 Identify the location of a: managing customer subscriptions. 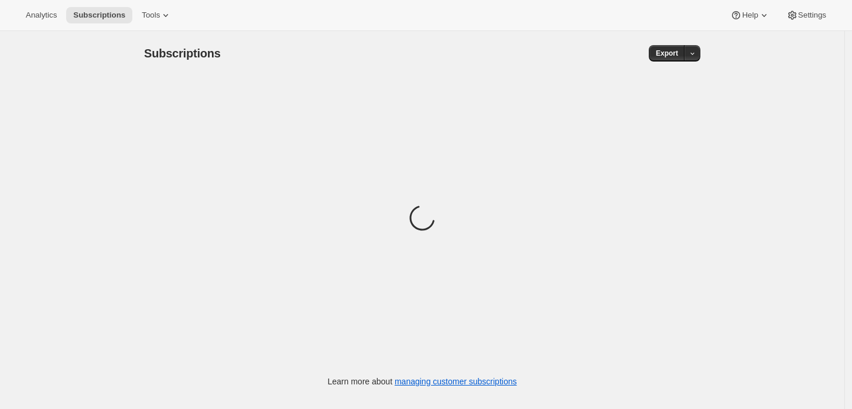
(456, 381).